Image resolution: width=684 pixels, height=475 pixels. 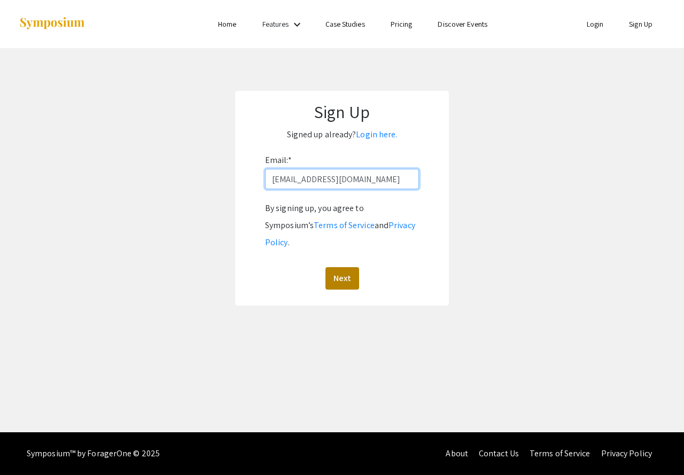 I want to click on a: About, so click(x=457, y=453).